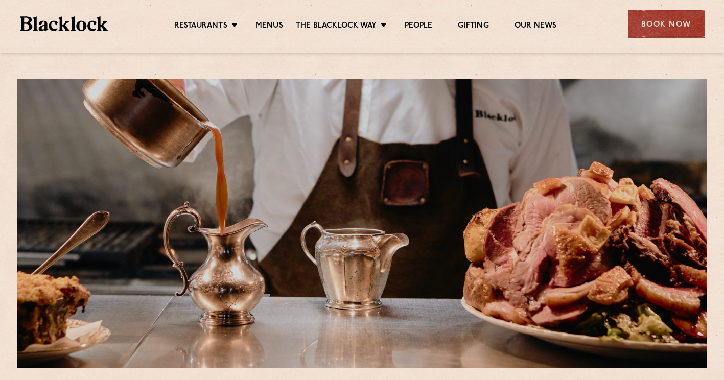 The image size is (724, 380). Describe the element at coordinates (418, 27) in the screenshot. I see `a: People` at that location.